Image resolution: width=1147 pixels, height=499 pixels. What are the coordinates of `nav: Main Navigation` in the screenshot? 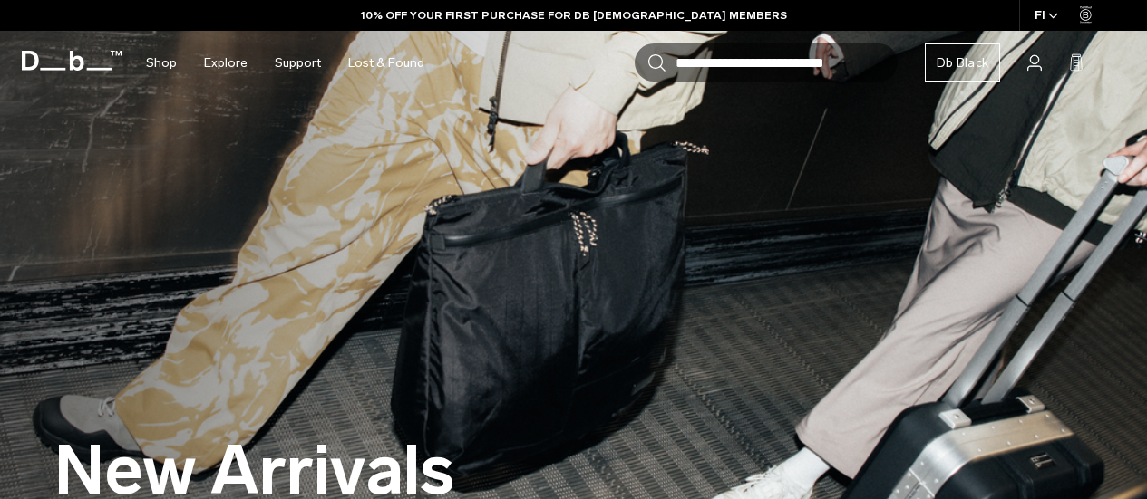 It's located at (285, 63).